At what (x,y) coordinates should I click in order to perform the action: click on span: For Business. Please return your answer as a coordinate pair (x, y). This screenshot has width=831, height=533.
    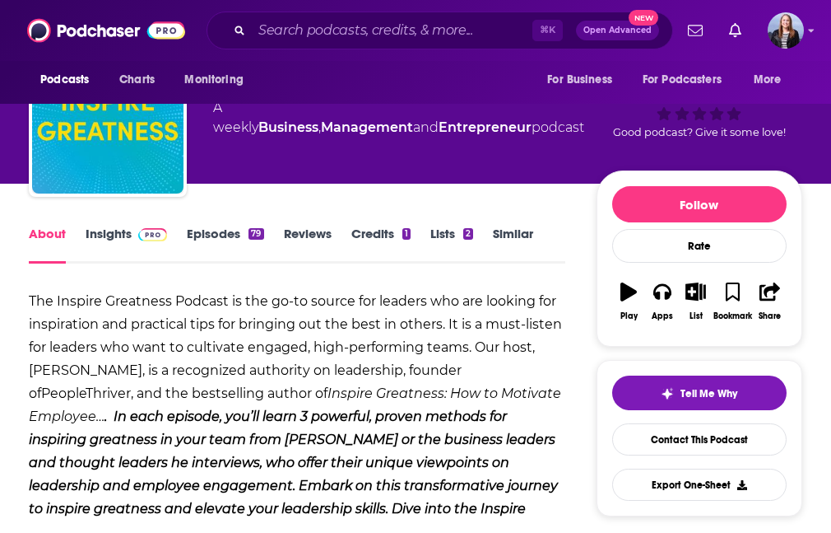
    Looking at the image, I should click on (579, 80).